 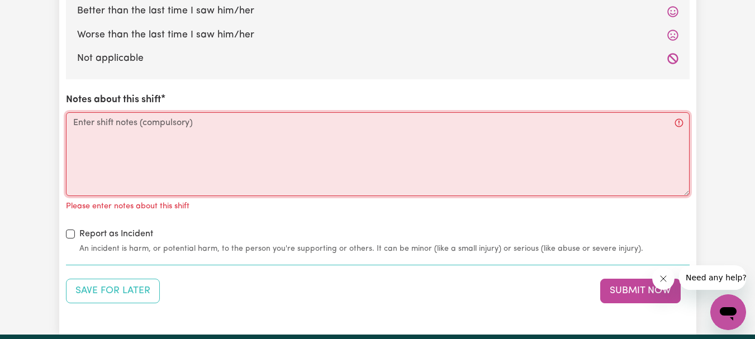 I want to click on p: Please enter notes about this shift, so click(x=127, y=207).